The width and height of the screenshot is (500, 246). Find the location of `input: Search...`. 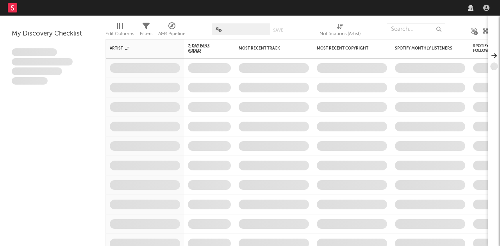

input: Search... is located at coordinates (416, 29).